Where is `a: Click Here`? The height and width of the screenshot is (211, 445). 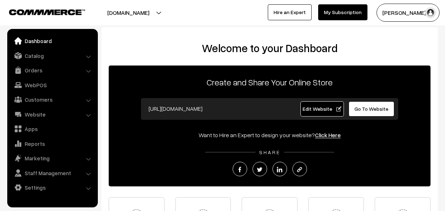 a: Click Here is located at coordinates (327, 135).